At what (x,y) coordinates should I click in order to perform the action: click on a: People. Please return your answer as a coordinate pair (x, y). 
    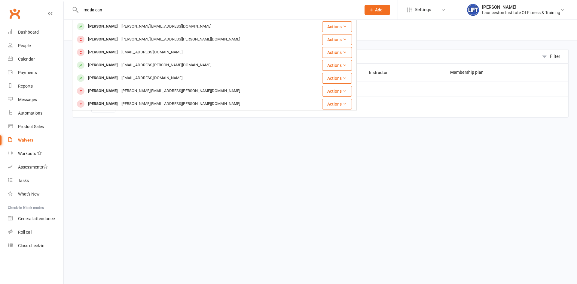
    Looking at the image, I should click on (35, 46).